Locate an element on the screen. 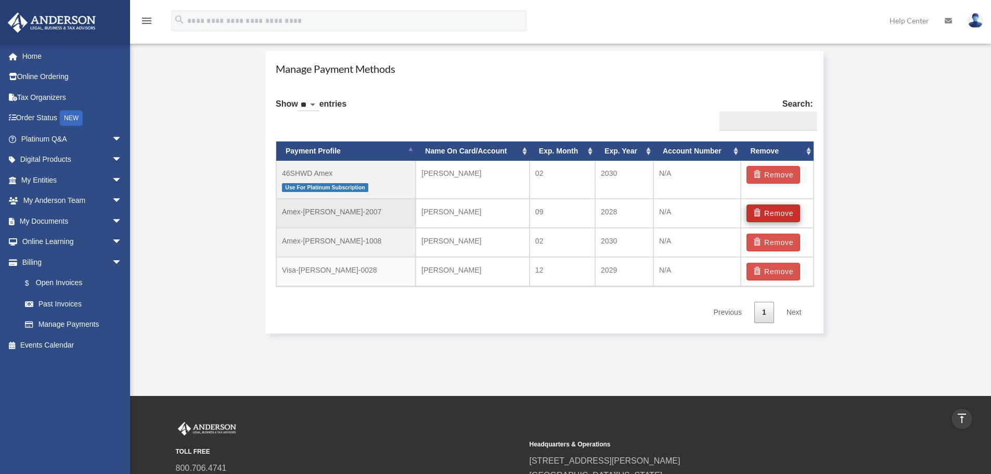 Image resolution: width=991 pixels, height=474 pixels. td: 09 is located at coordinates (562, 213).